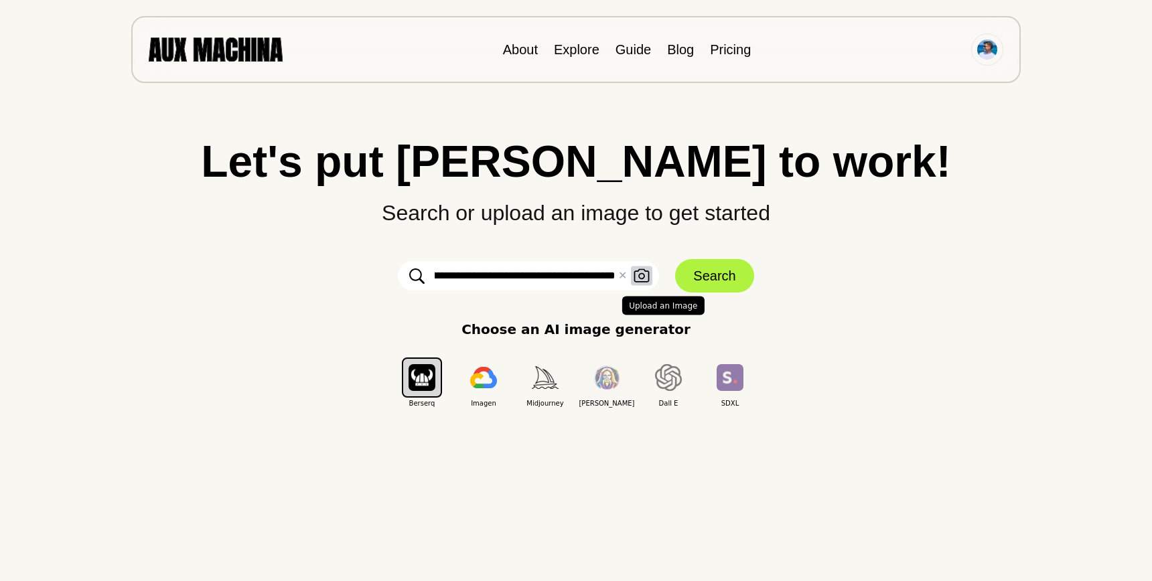 This screenshot has width=1152, height=581. Describe the element at coordinates (545, 377) in the screenshot. I see `img: Midjourney` at that location.